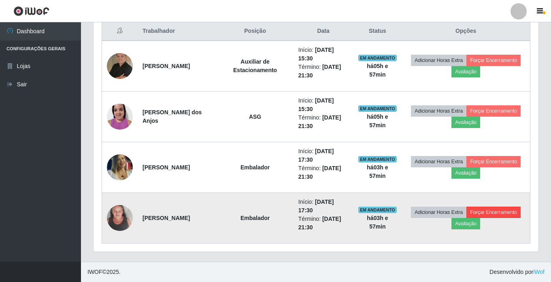 The width and height of the screenshot is (551, 282). I want to click on img: CoreUI Logo, so click(31, 11).